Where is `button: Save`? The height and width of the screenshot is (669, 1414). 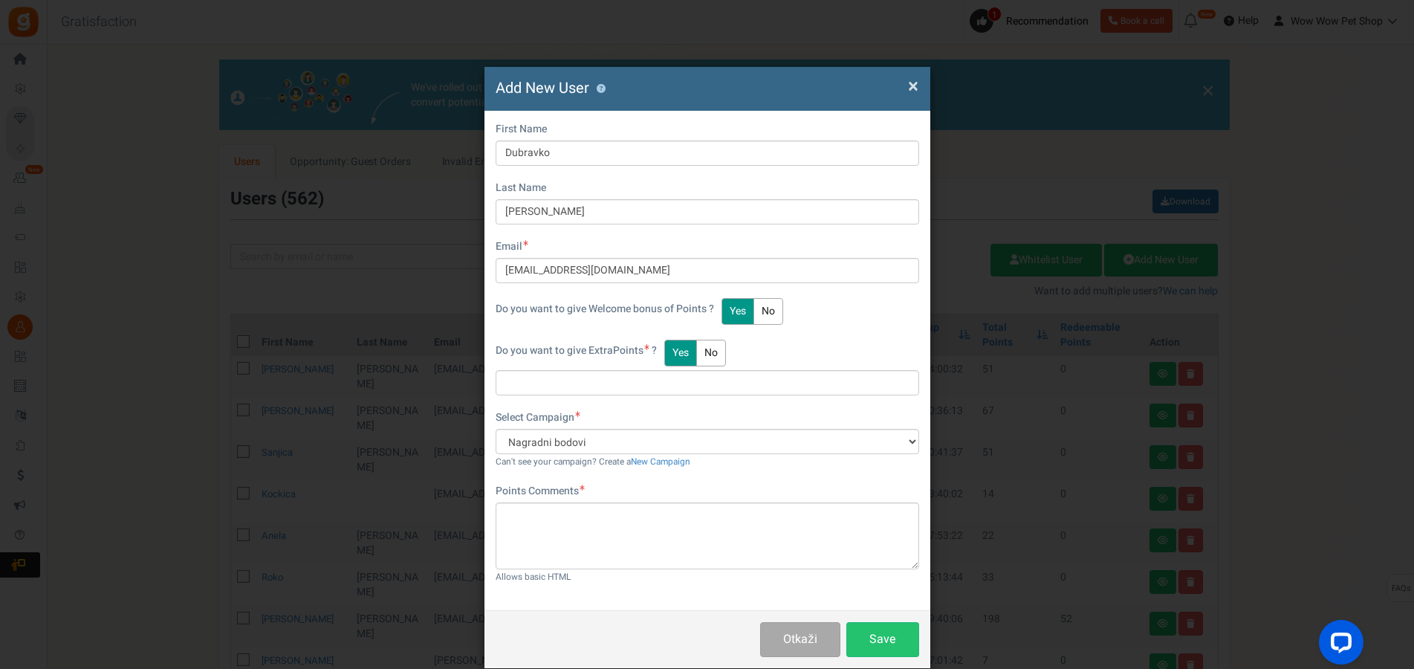 button: Save is located at coordinates (883, 639).